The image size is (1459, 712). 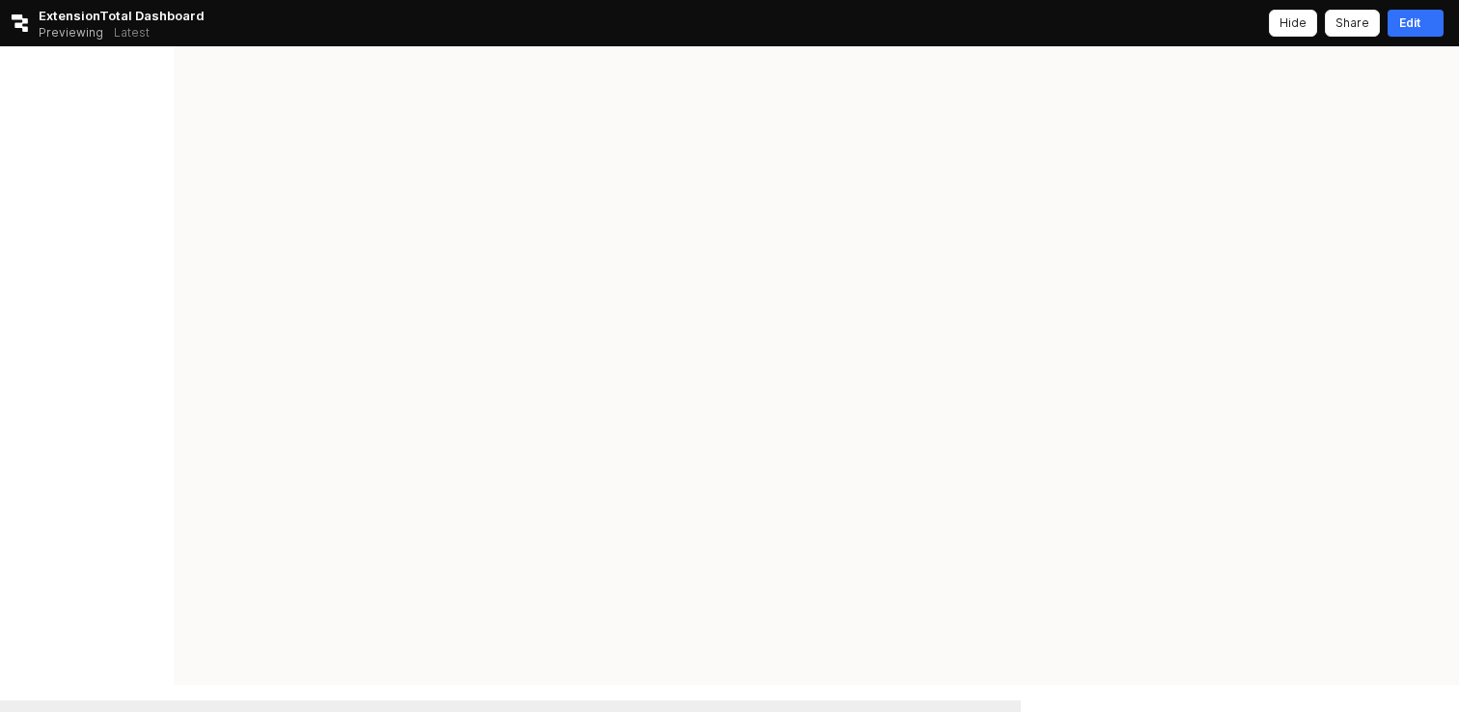 What do you see at coordinates (131, 33) in the screenshot?
I see `button: Releases and History` at bounding box center [131, 33].